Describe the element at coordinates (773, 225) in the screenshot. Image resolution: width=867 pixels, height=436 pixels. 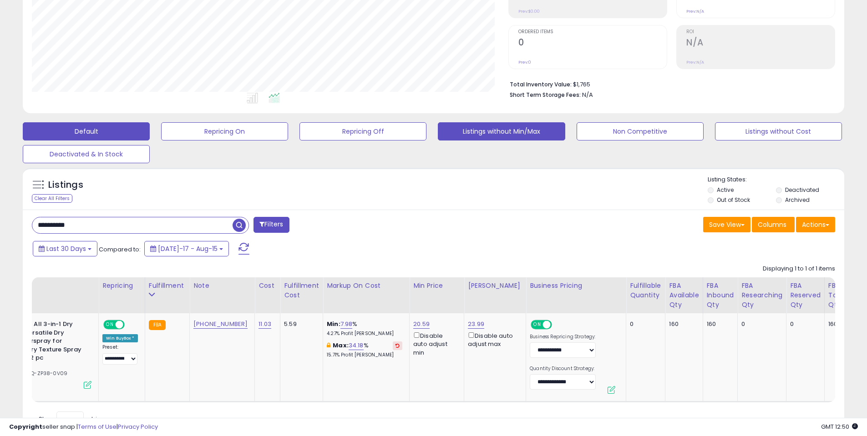
I see `button: Columns` at that location.